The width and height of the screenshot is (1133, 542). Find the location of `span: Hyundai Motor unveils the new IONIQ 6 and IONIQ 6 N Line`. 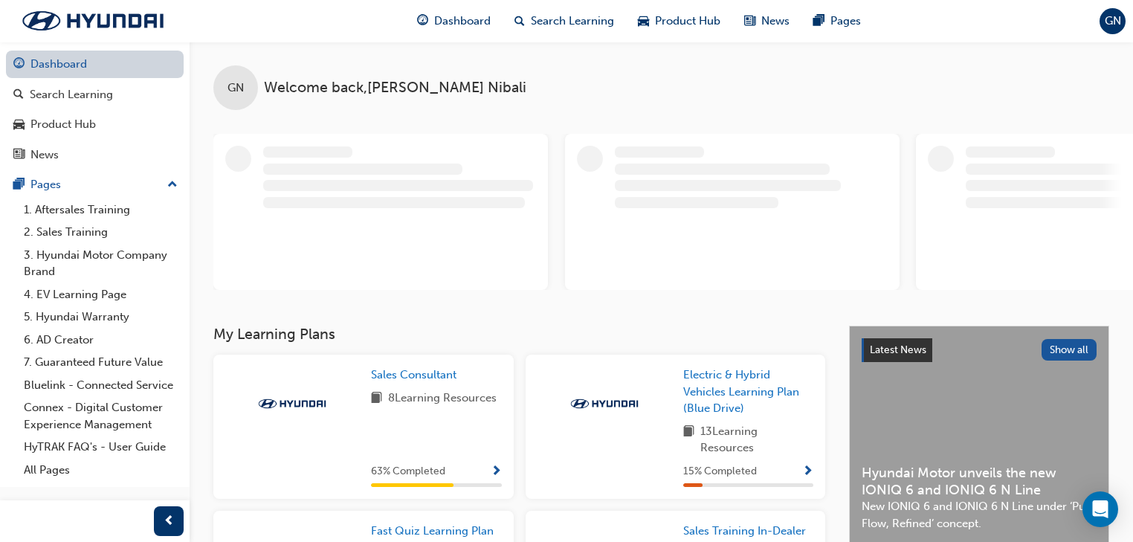

span: Hyundai Motor unveils the new IONIQ 6 and IONIQ 6 N Line is located at coordinates (979, 481).